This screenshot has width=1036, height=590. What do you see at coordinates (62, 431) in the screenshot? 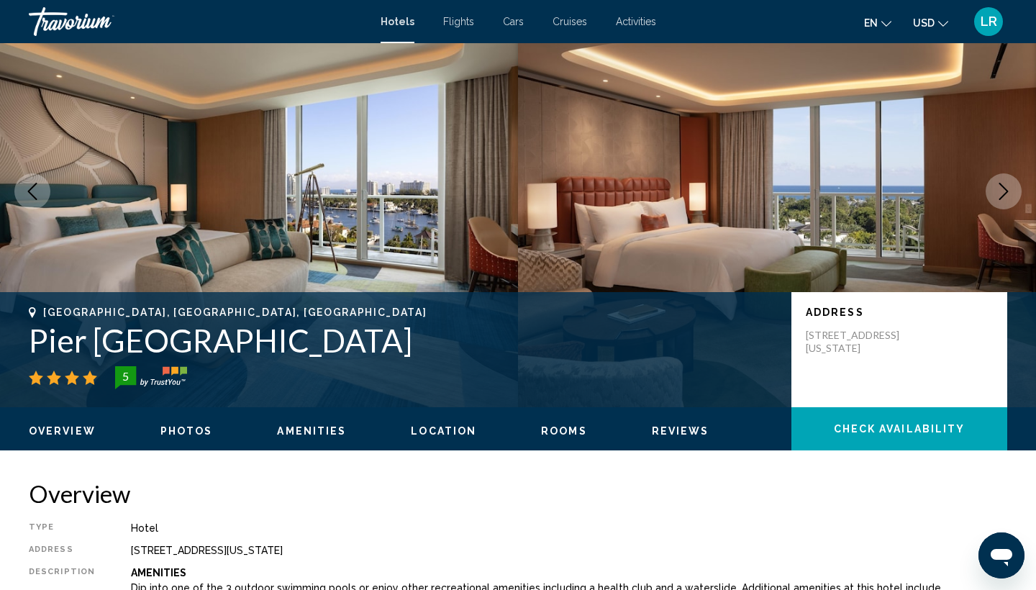
I see `button: Overview` at bounding box center [62, 431].